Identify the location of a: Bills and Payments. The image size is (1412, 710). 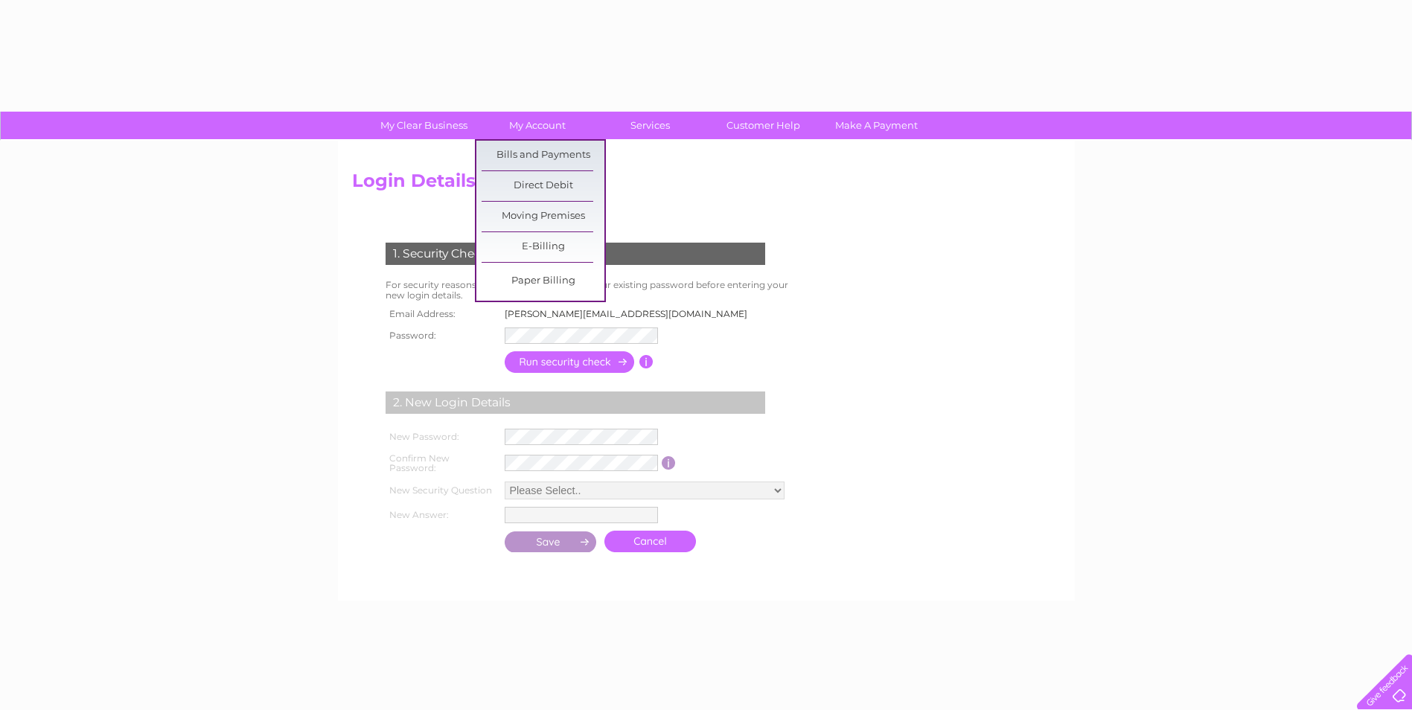
(543, 156).